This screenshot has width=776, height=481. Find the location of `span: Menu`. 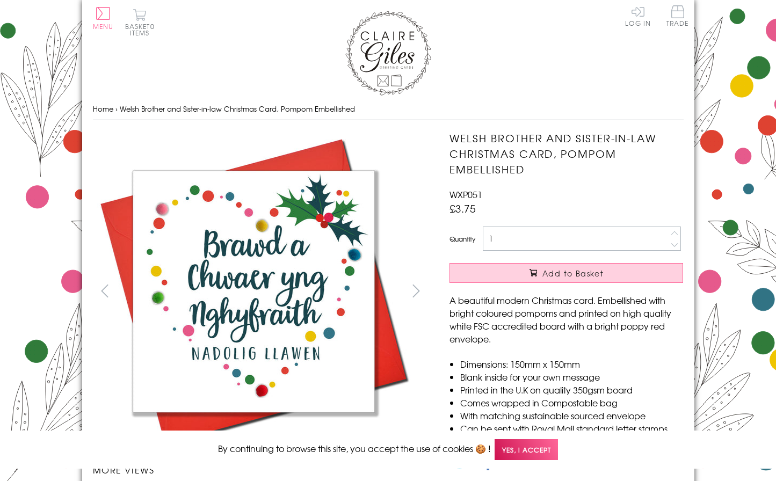

span: Menu is located at coordinates (103, 26).